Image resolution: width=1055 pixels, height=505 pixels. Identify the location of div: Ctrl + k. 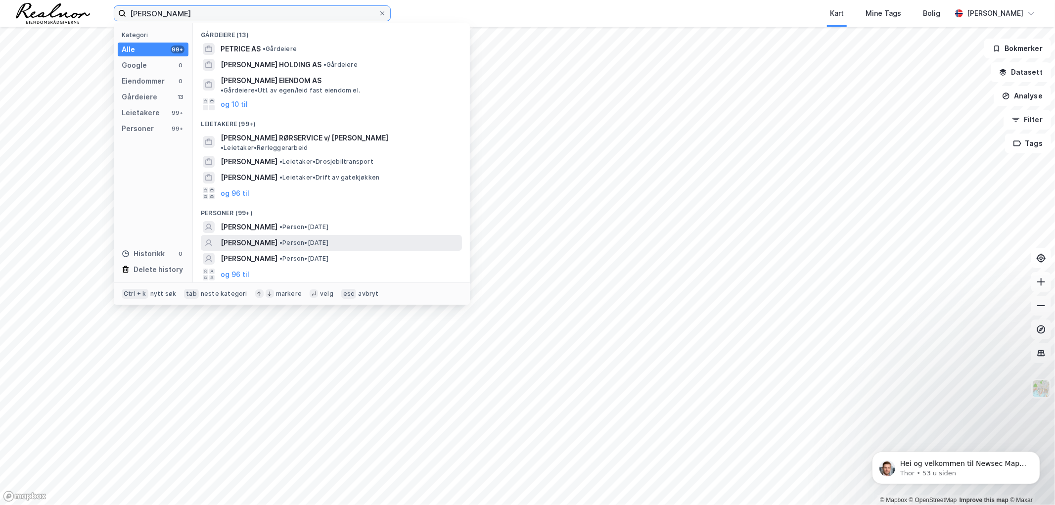
(135, 294).